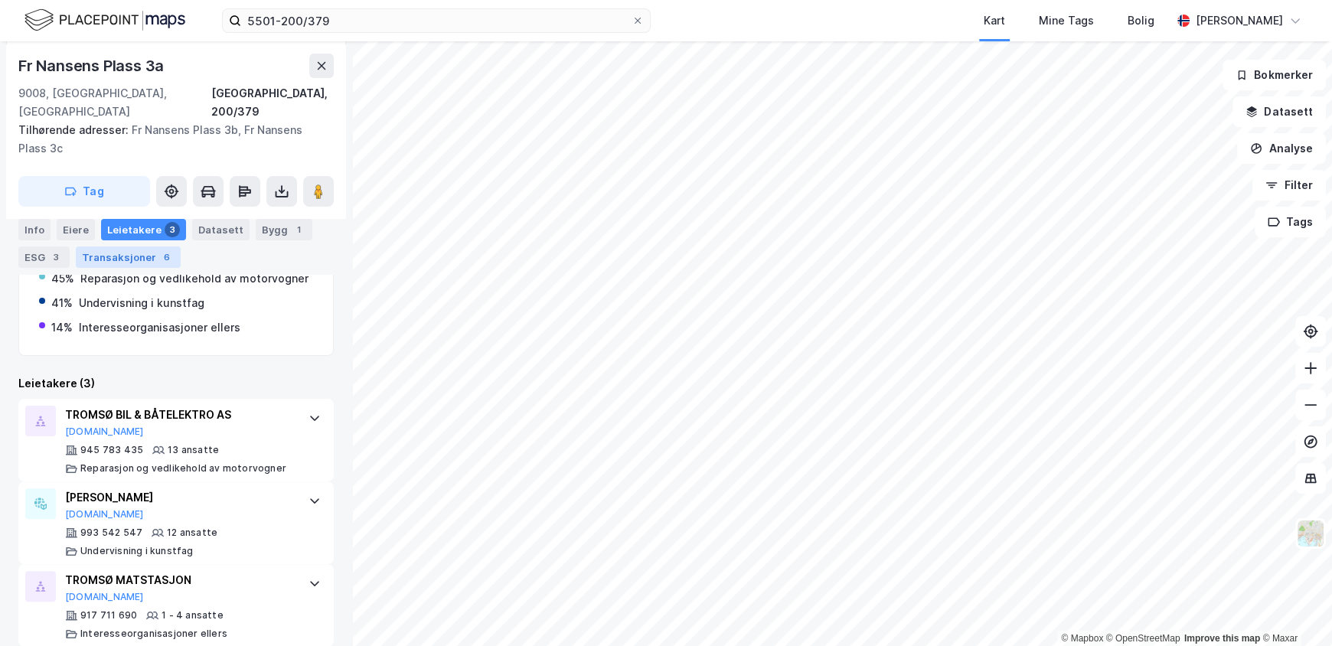 The height and width of the screenshot is (646, 1332). Describe the element at coordinates (298, 230) in the screenshot. I see `div: 1` at that location.